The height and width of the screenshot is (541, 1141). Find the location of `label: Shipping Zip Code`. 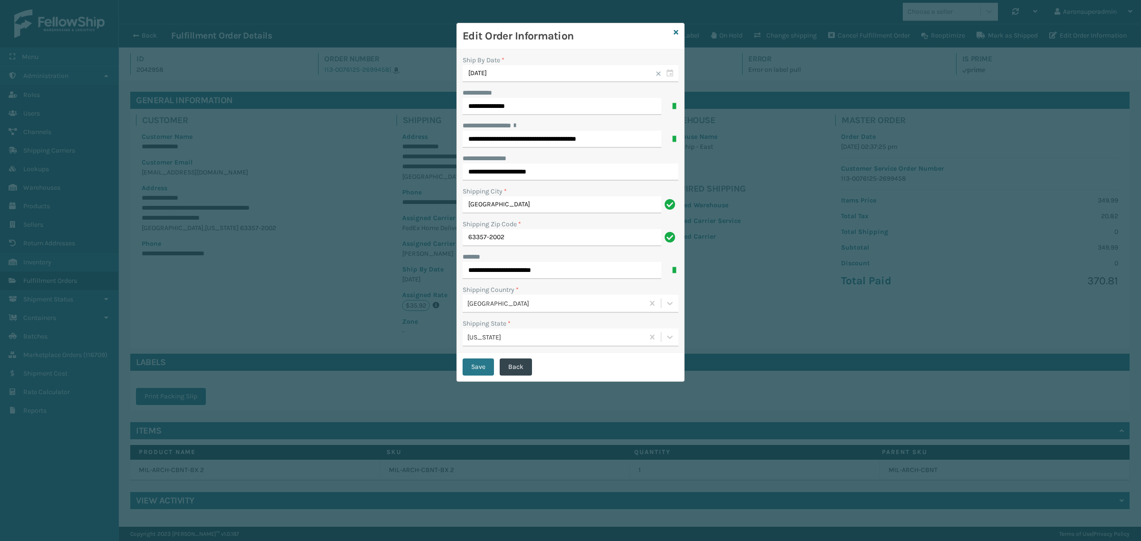

label: Shipping Zip Code is located at coordinates (492, 224).